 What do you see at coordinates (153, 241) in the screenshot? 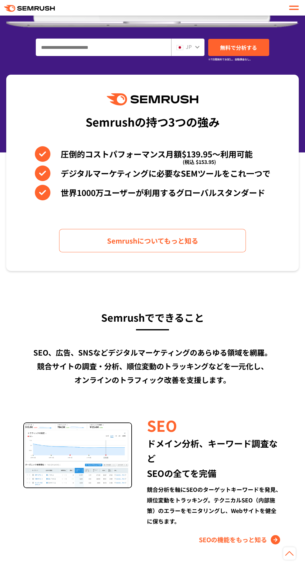
I see `a: Semrushについてもっと知る` at bounding box center [153, 241].